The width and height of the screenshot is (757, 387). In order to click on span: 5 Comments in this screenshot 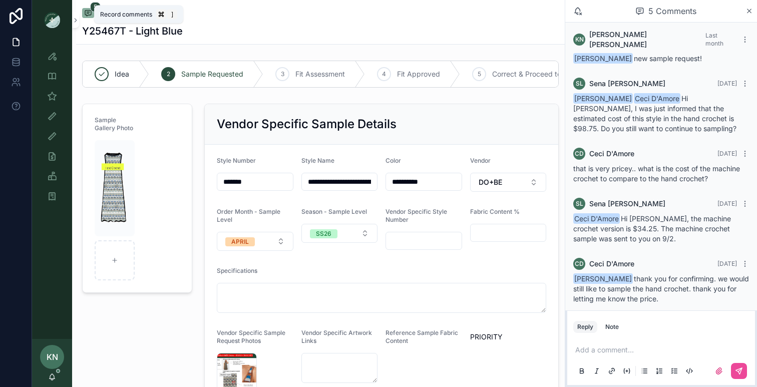, I will do `click(673, 11)`.